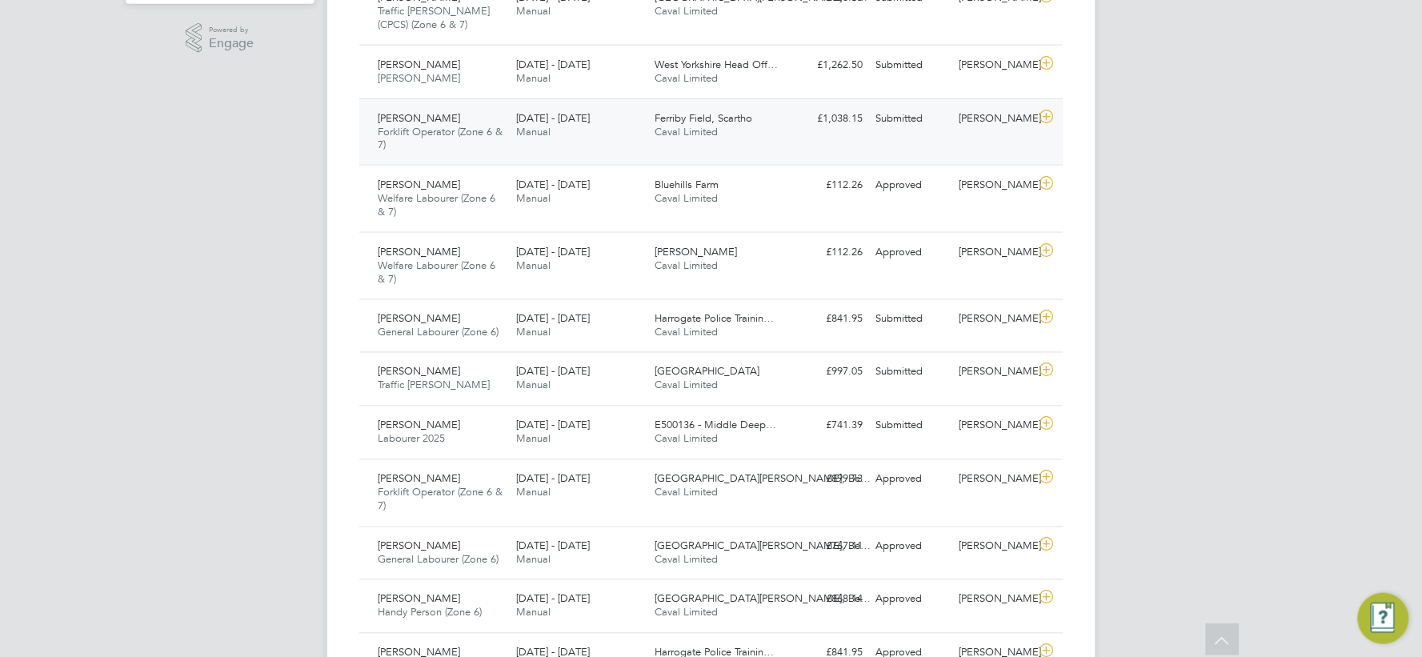  What do you see at coordinates (828, 372) in the screenshot?
I see `div: £997.05` at bounding box center [828, 372].